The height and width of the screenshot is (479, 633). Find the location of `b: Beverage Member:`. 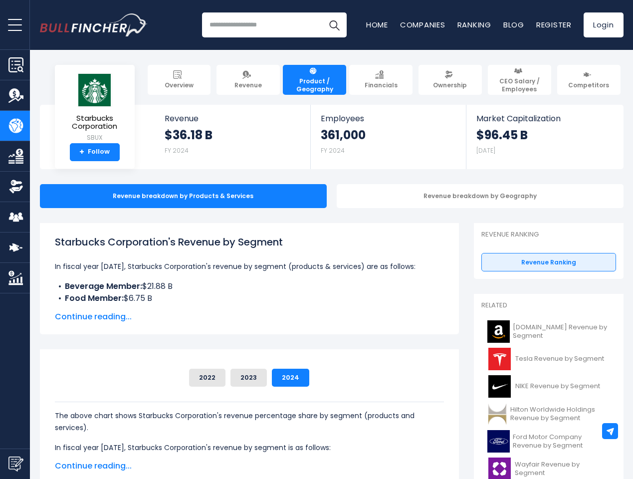

b: Beverage Member: is located at coordinates (103, 286).